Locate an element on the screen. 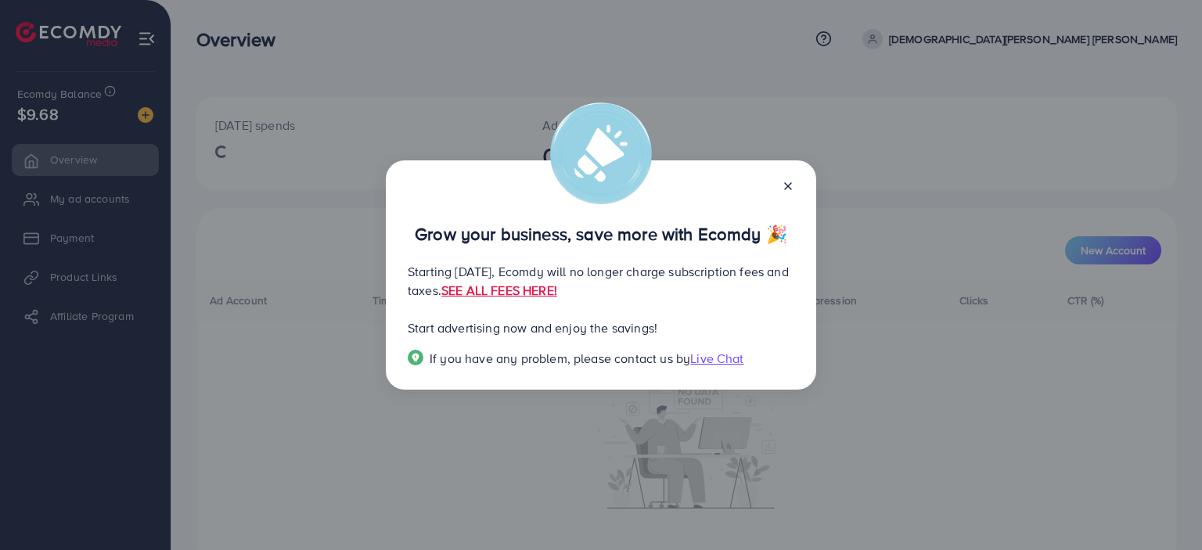 This screenshot has width=1202, height=550. p: Grow your business, save more with Ecomdy 🎉 is located at coordinates (601, 234).